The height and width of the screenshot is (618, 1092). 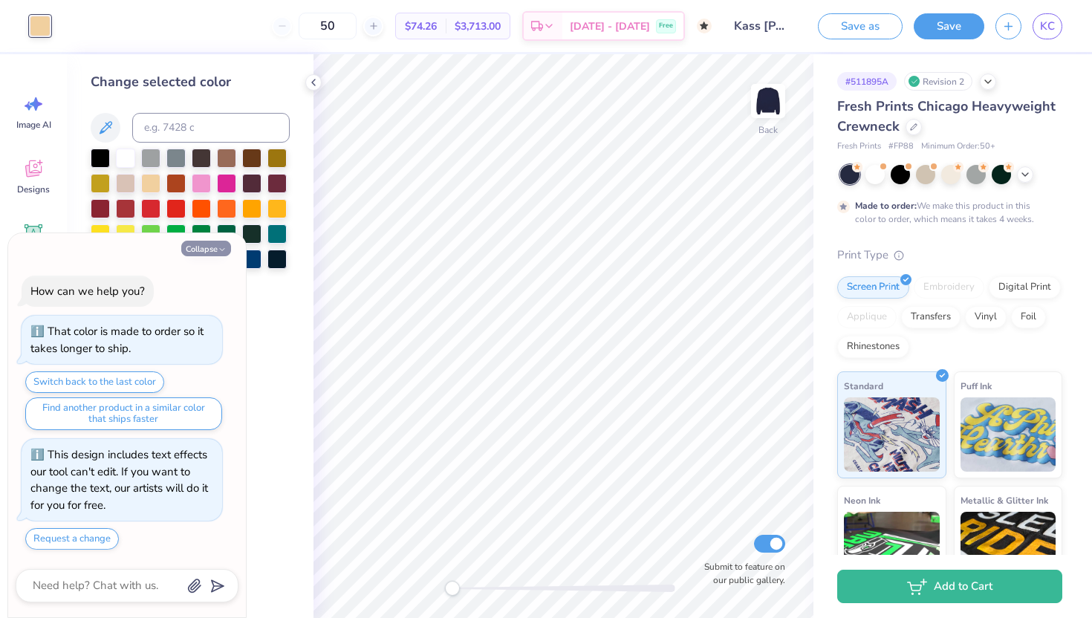 What do you see at coordinates (860, 26) in the screenshot?
I see `button: Save as` at bounding box center [860, 26].